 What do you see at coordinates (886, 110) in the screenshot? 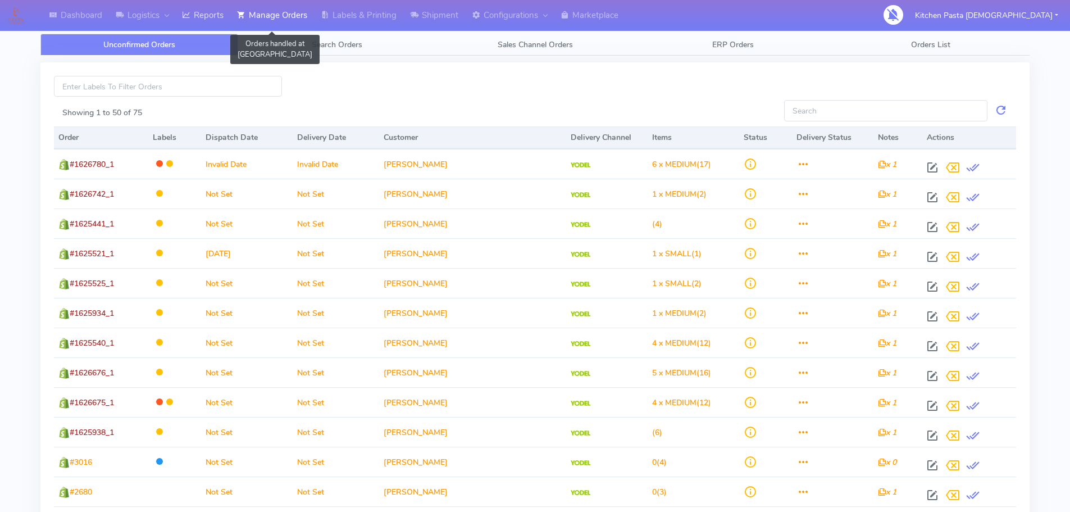
I see `input: Search` at bounding box center [886, 110].